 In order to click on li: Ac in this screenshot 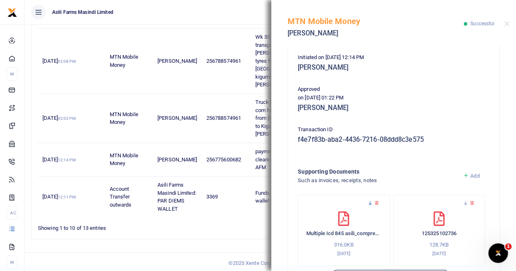, I will do `click(12, 213)`.